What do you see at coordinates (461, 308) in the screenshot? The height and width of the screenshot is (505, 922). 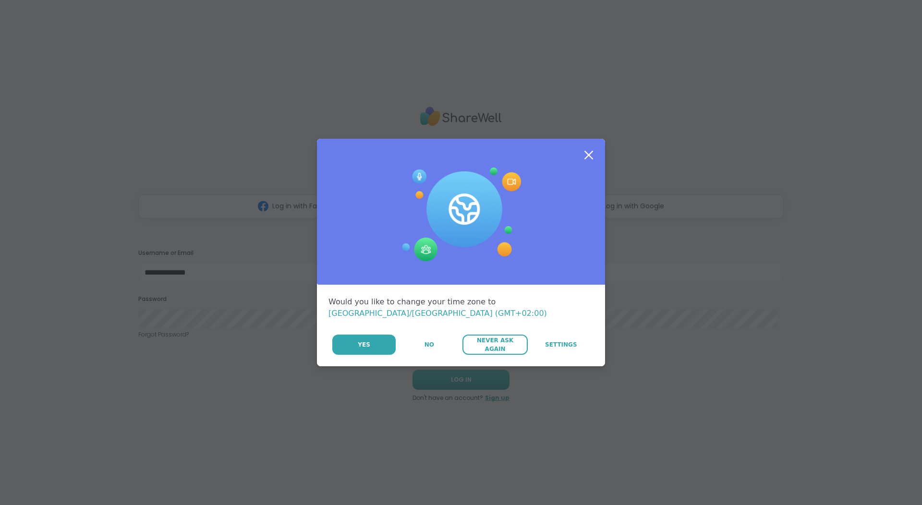 I see `div: Would you like to change your time zone to` at bounding box center [461, 308].